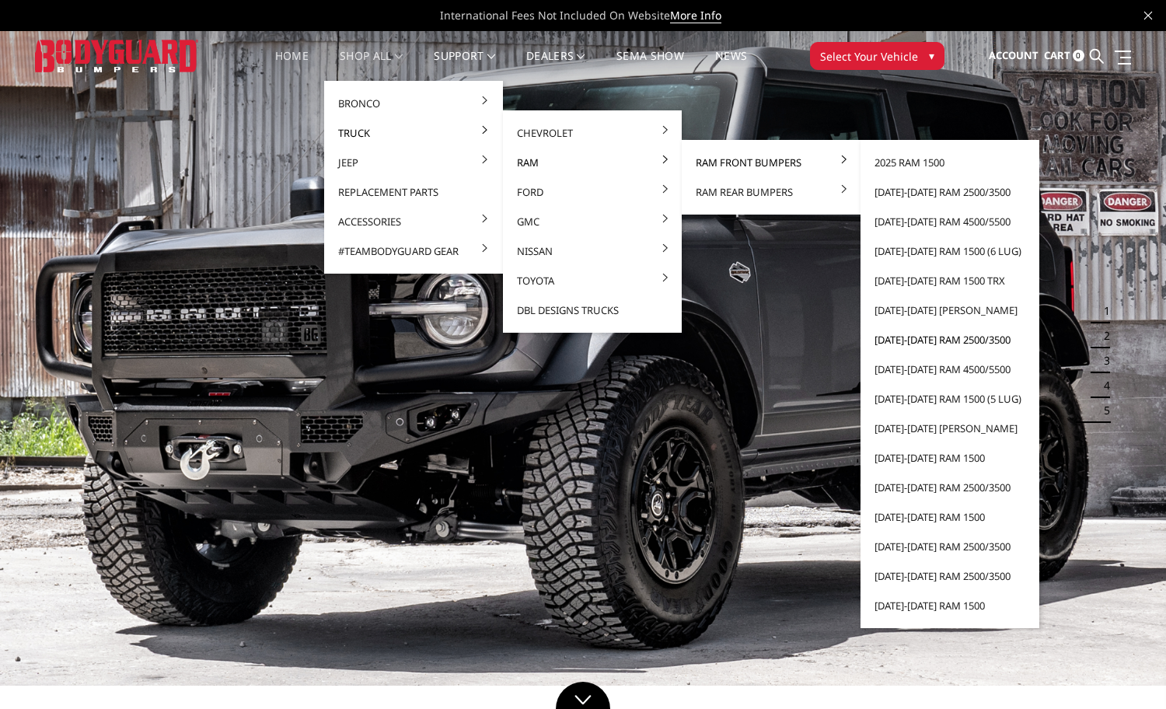 The image size is (1166, 709). Describe the element at coordinates (592, 222) in the screenshot. I see `a: GMC` at that location.